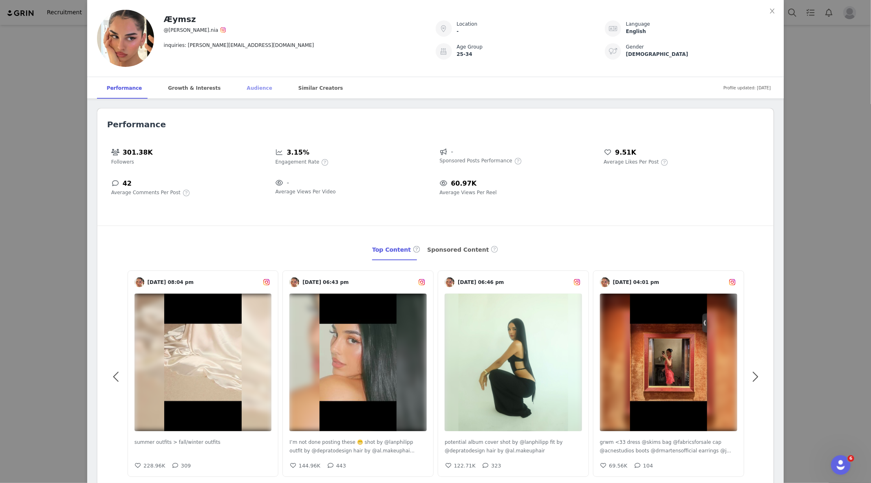 This screenshot has height=483, width=871. What do you see at coordinates (186, 465) in the screenshot?
I see `h5: 309` at bounding box center [186, 465].